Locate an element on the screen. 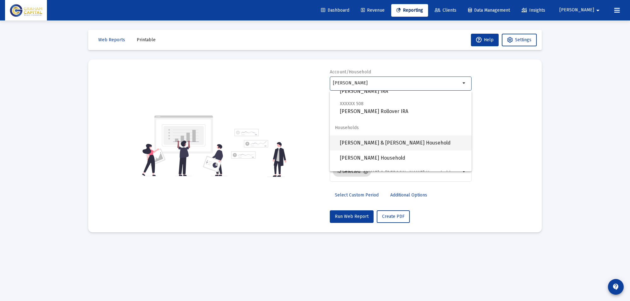 The image size is (630, 301). span: Reporting is located at coordinates (410, 10).